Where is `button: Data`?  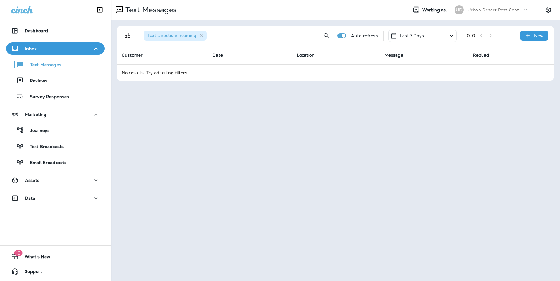
button: Data is located at coordinates (55, 198).